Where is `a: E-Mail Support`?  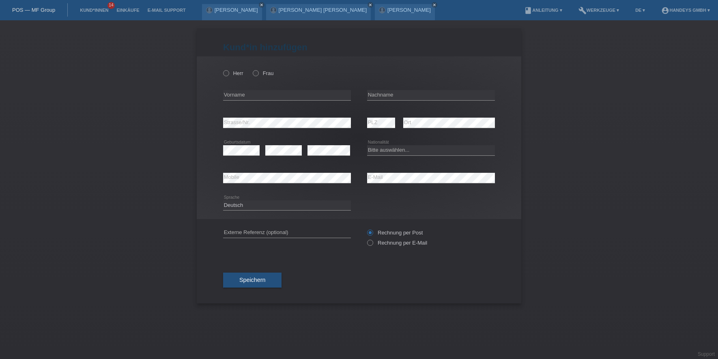 a: E-Mail Support is located at coordinates (167, 10).